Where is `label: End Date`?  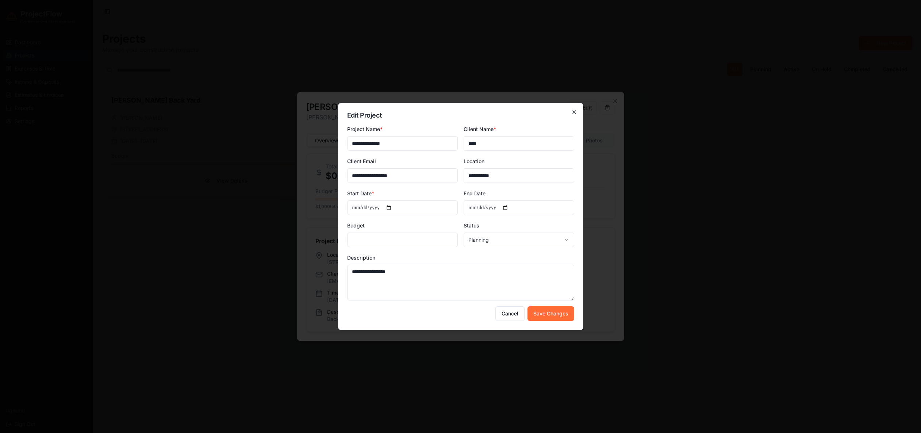
label: End Date is located at coordinates (475, 193).